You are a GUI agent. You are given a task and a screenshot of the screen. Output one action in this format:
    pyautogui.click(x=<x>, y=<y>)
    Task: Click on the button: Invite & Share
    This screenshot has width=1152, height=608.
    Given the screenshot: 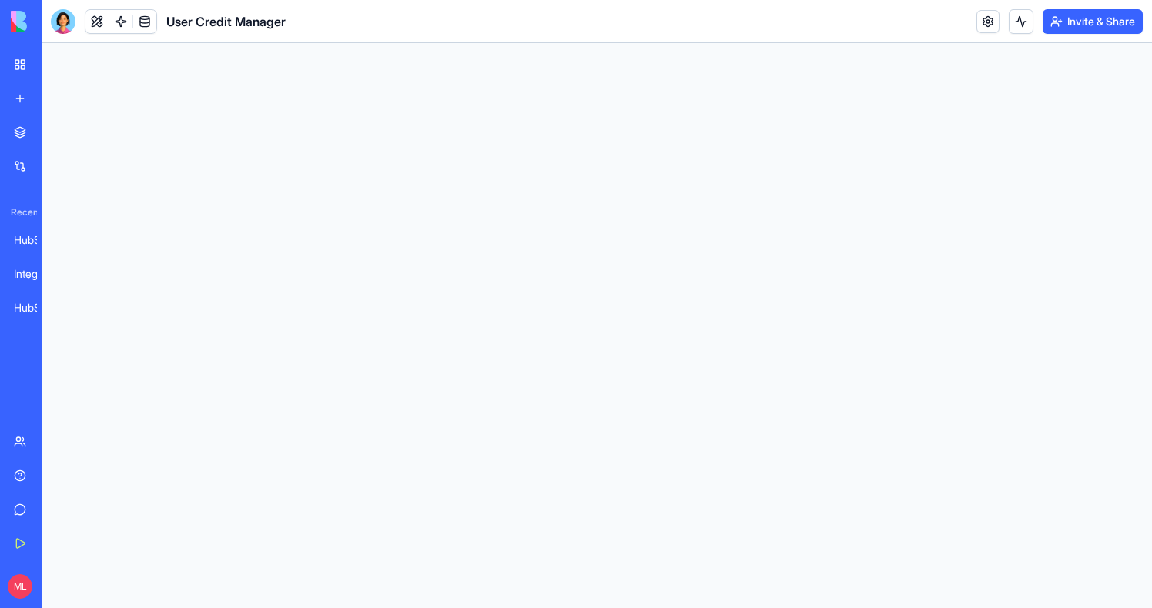 What is the action you would take?
    pyautogui.click(x=1093, y=22)
    